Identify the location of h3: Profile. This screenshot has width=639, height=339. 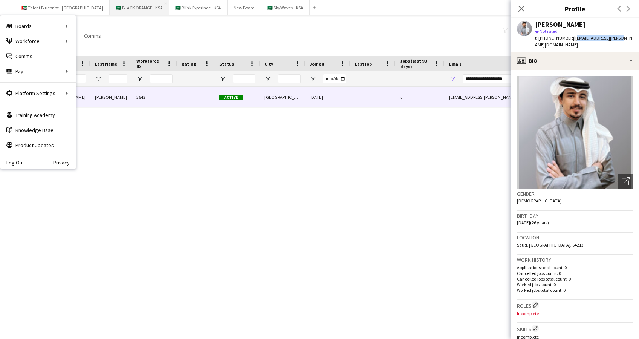
(575, 9).